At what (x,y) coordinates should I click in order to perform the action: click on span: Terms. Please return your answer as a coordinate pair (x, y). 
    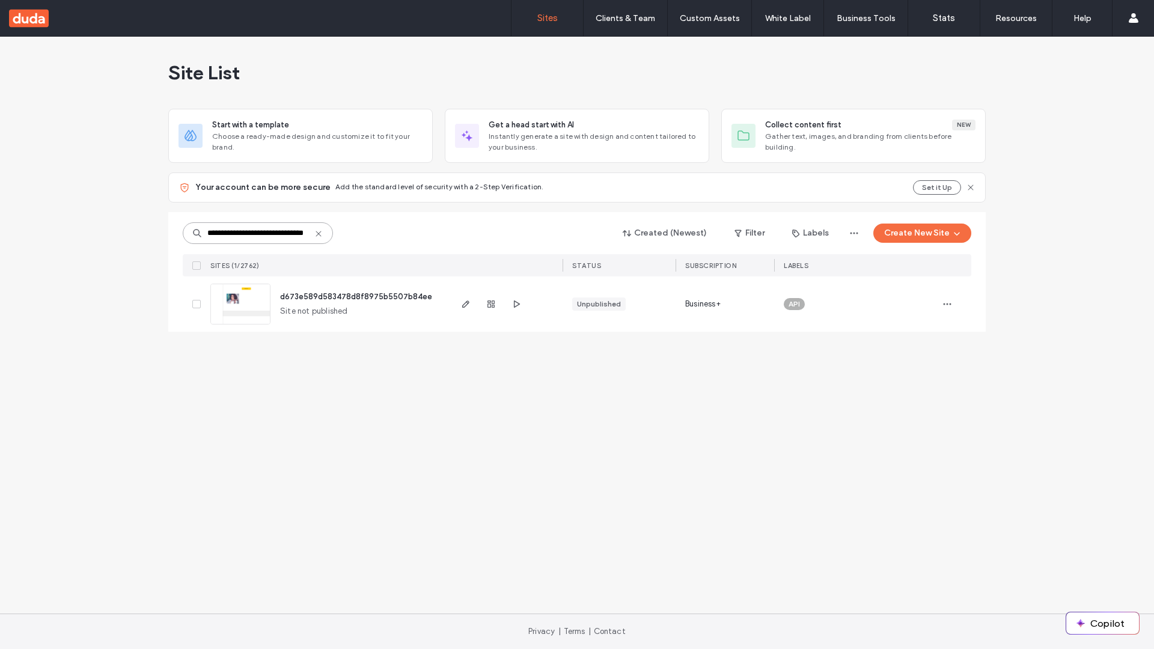
    Looking at the image, I should click on (575, 631).